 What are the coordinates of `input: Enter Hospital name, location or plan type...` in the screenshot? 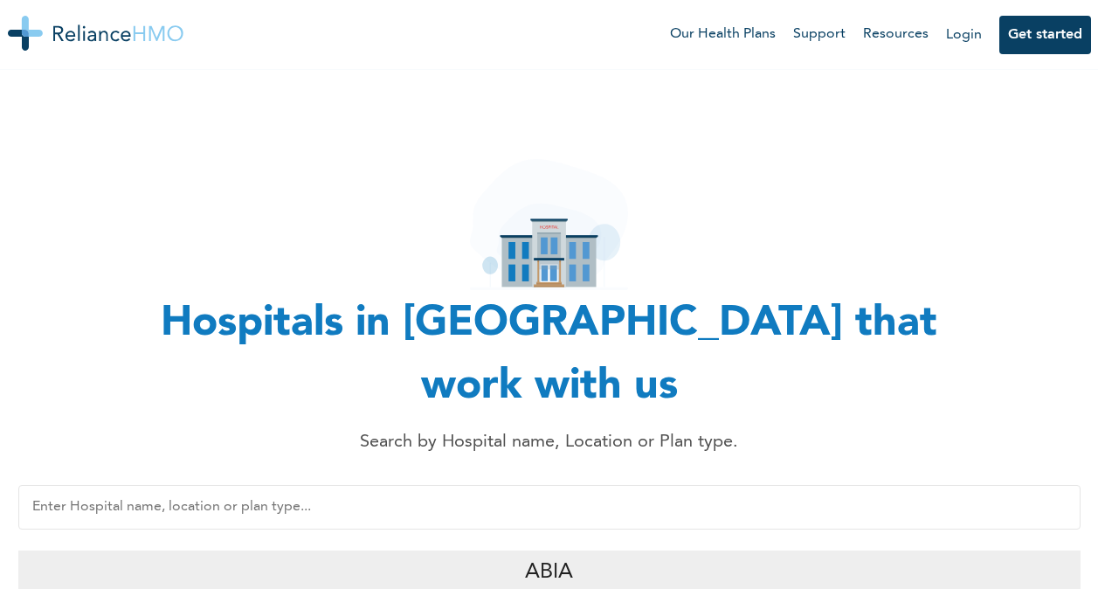 It's located at (550, 507).